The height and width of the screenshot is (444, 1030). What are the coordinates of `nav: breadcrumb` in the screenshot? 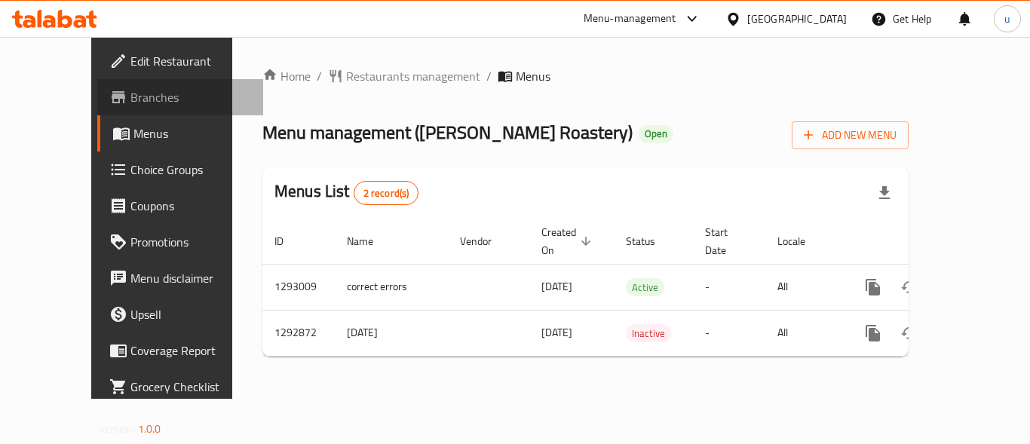 It's located at (585, 76).